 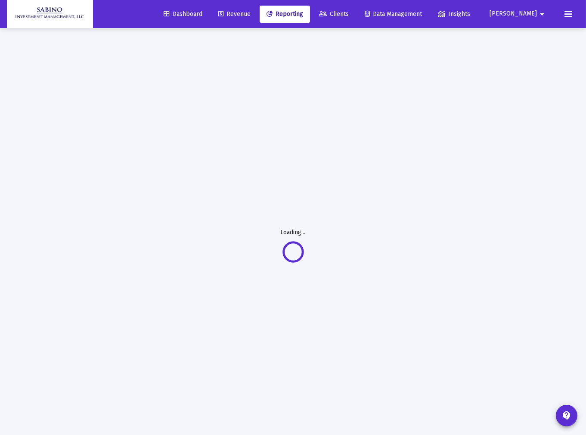 What do you see at coordinates (567, 416) in the screenshot?
I see `mat-icon: contact_support` at bounding box center [567, 416].